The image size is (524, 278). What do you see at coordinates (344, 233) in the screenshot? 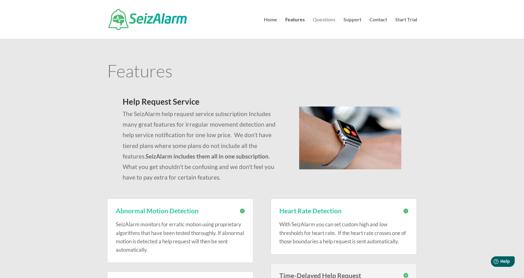
I see `p: With SeizAlarm you can set custom high and low thresholds for heart rate. If the heart rate cross...` at bounding box center [344, 233].